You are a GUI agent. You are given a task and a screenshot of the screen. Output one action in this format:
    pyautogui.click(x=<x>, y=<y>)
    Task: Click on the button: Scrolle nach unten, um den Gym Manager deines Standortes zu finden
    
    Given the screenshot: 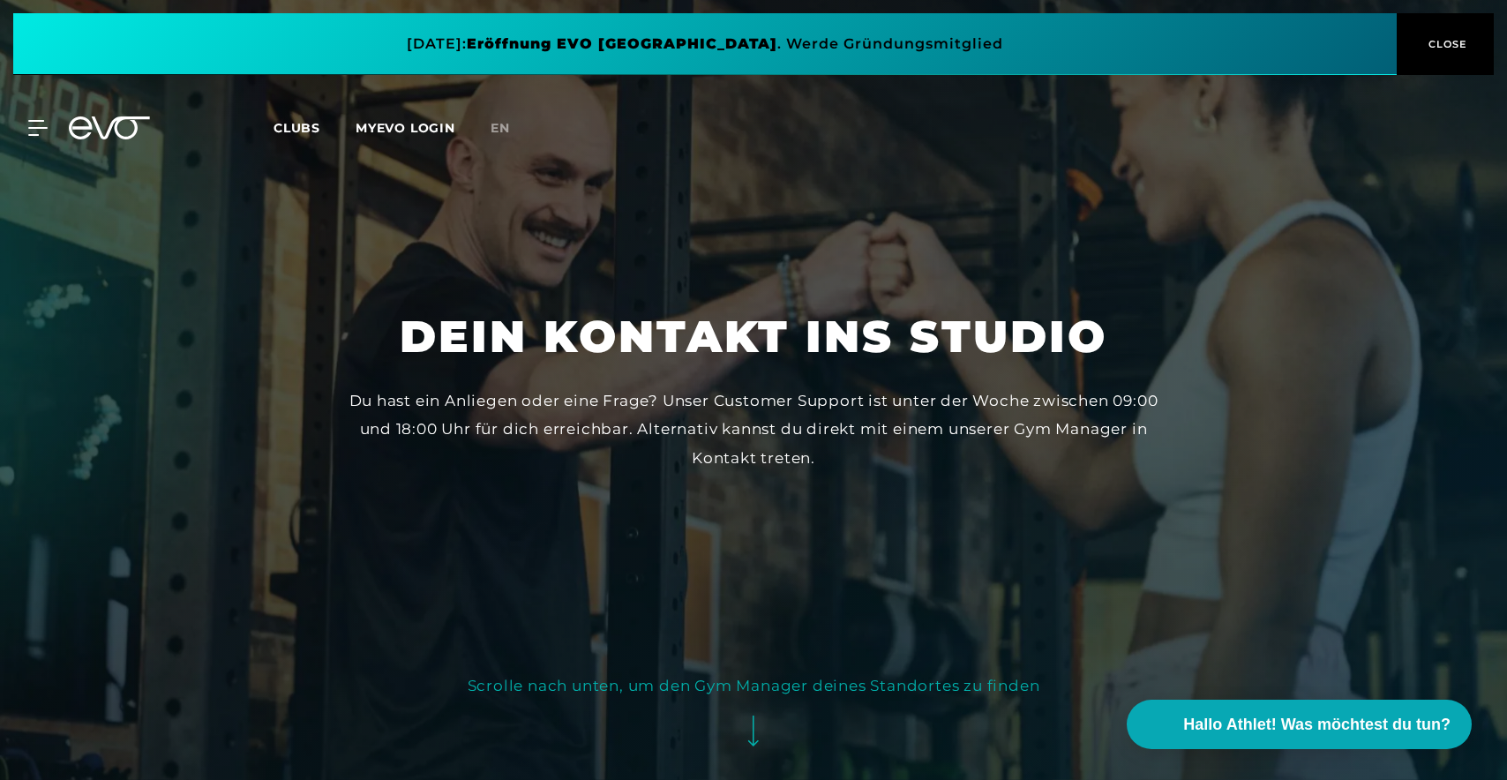 What is the action you would take?
    pyautogui.click(x=753, y=716)
    